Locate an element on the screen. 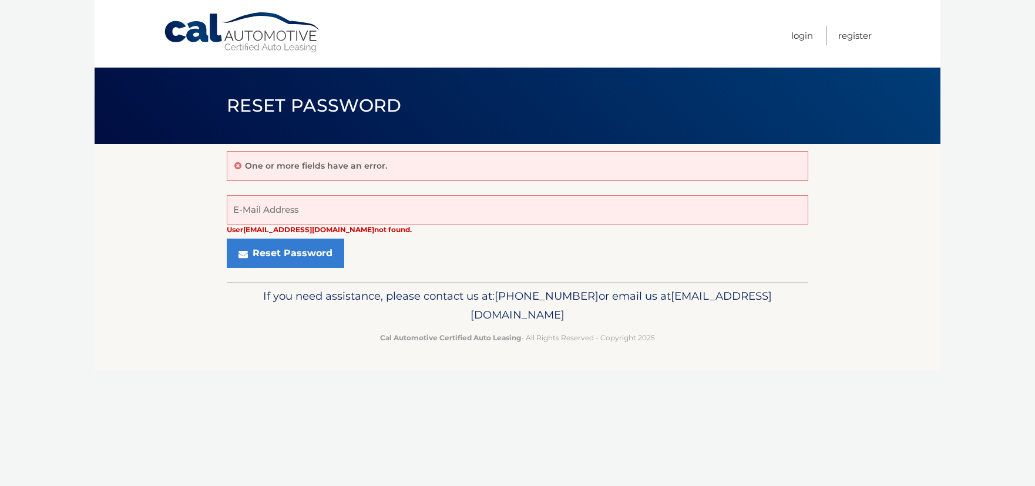 Image resolution: width=1035 pixels, height=486 pixels. p: One or more fields have an error. is located at coordinates (316, 166).